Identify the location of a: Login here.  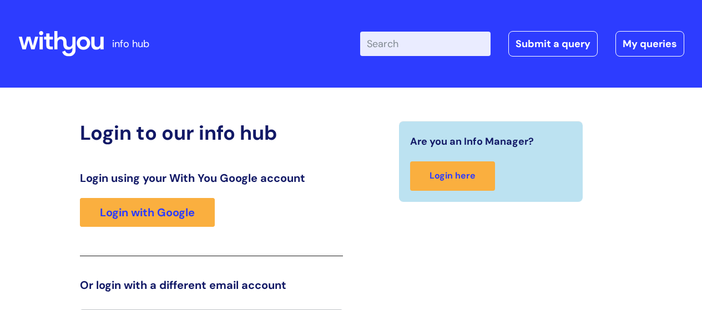
(452, 176).